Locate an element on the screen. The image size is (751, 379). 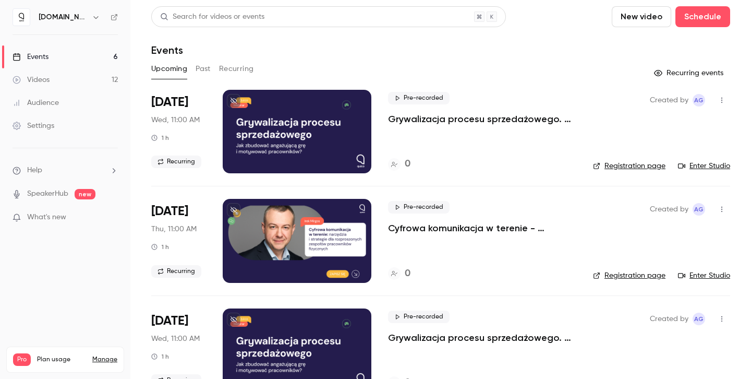
span: new is located at coordinates (85, 194).